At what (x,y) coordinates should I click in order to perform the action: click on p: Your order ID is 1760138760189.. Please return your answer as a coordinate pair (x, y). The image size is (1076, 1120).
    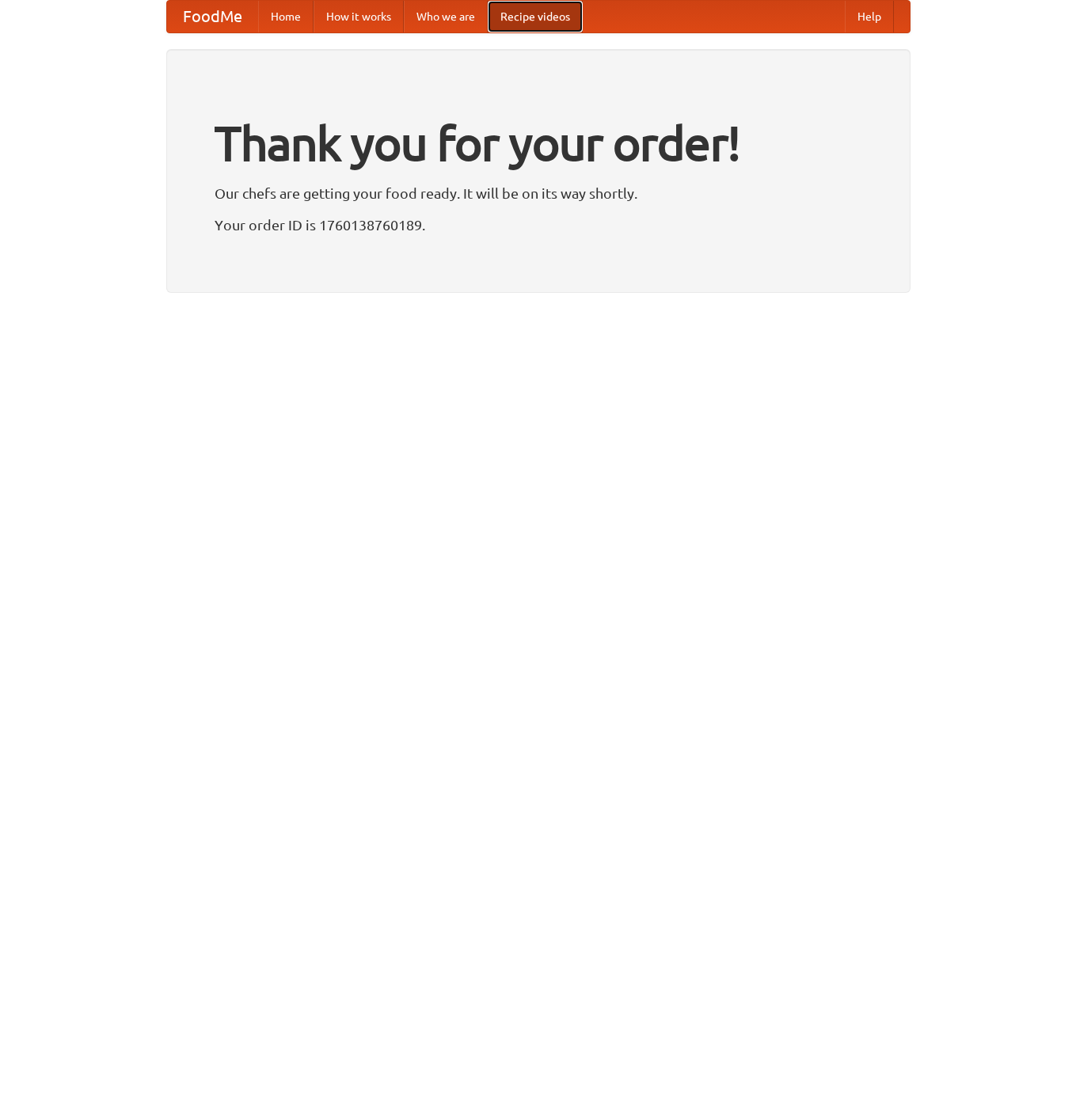
    Looking at the image, I should click on (538, 225).